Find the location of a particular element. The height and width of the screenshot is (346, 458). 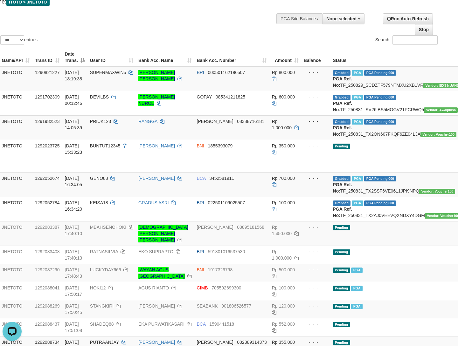

span: 1292052784 is located at coordinates (47, 203).